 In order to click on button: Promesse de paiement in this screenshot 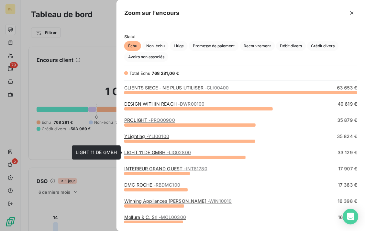, I will do `click(214, 46)`.